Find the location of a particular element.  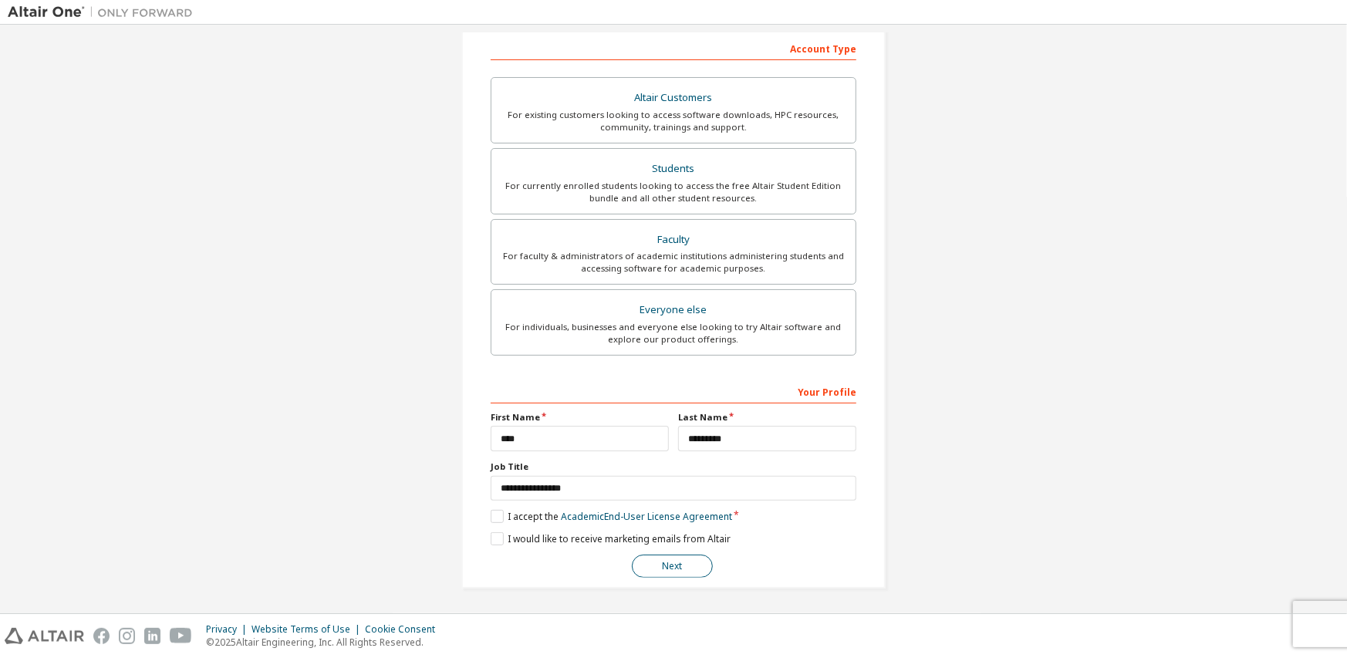

div: Cookie Consent is located at coordinates (404, 630).